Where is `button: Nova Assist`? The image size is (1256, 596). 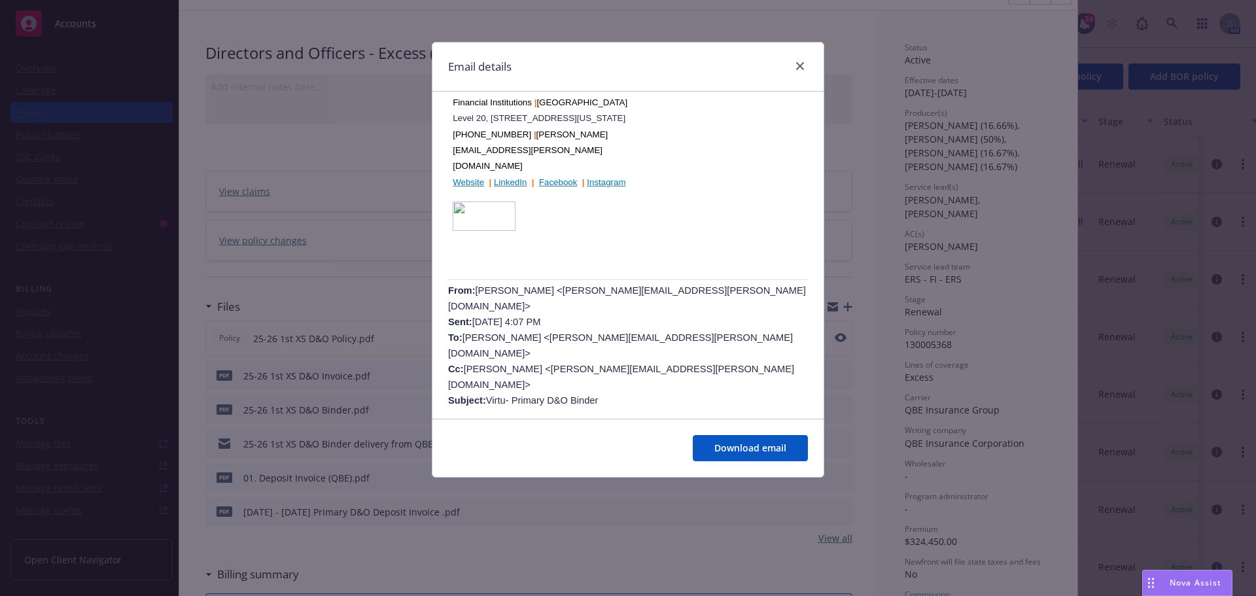 button: Nova Assist is located at coordinates (1187, 583).